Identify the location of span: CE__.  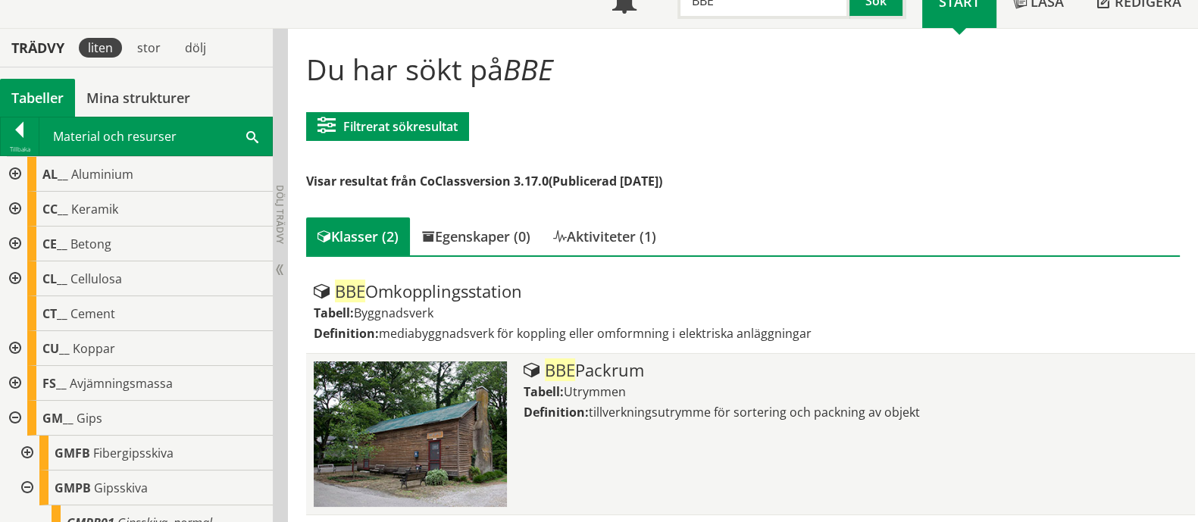
(55, 244).